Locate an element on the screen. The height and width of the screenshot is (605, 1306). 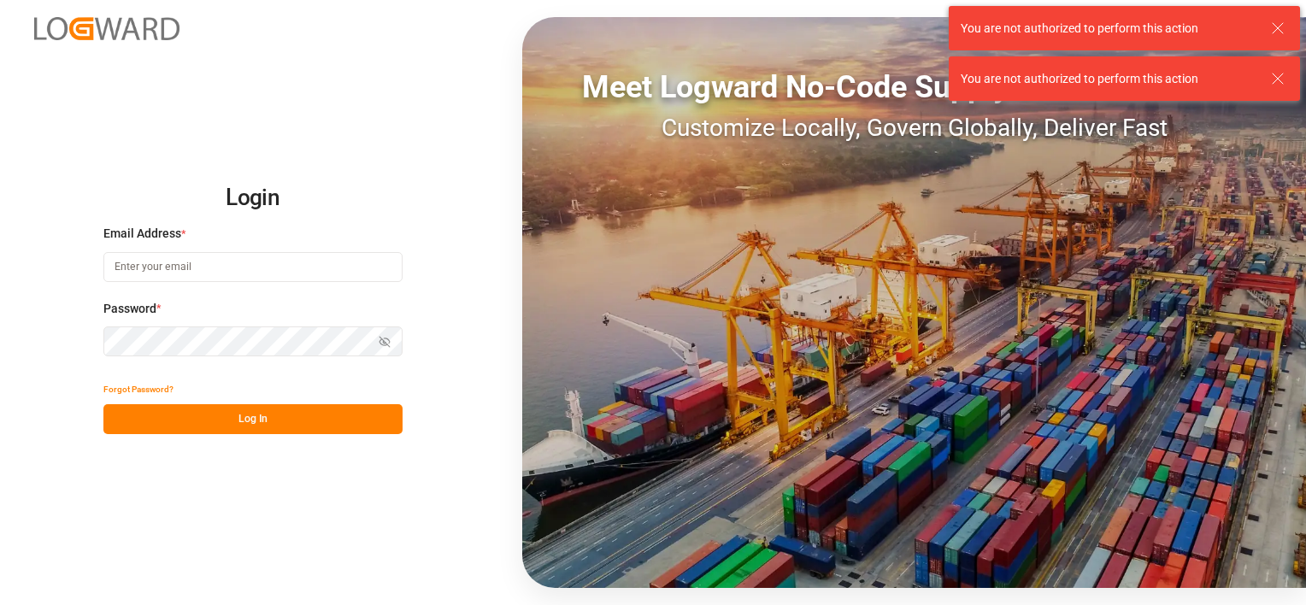
button: Log In is located at coordinates (253, 419).